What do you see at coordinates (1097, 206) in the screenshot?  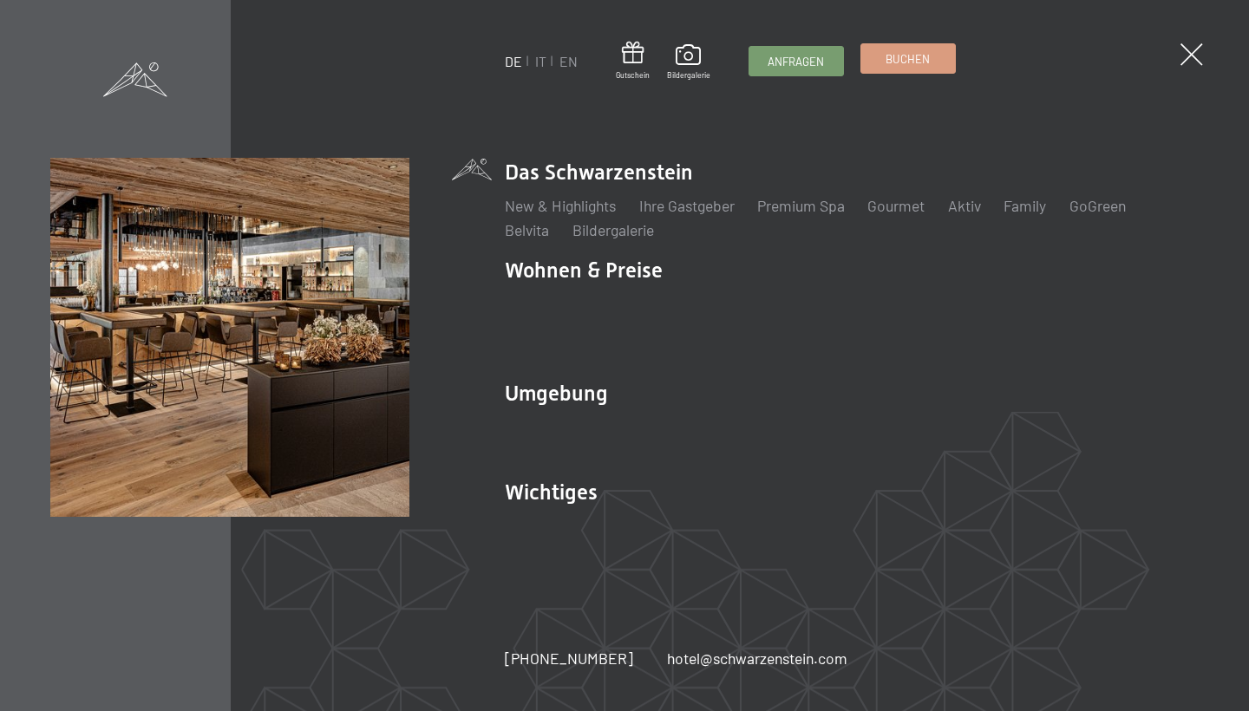 I see `a: GoGreen` at bounding box center [1097, 206].